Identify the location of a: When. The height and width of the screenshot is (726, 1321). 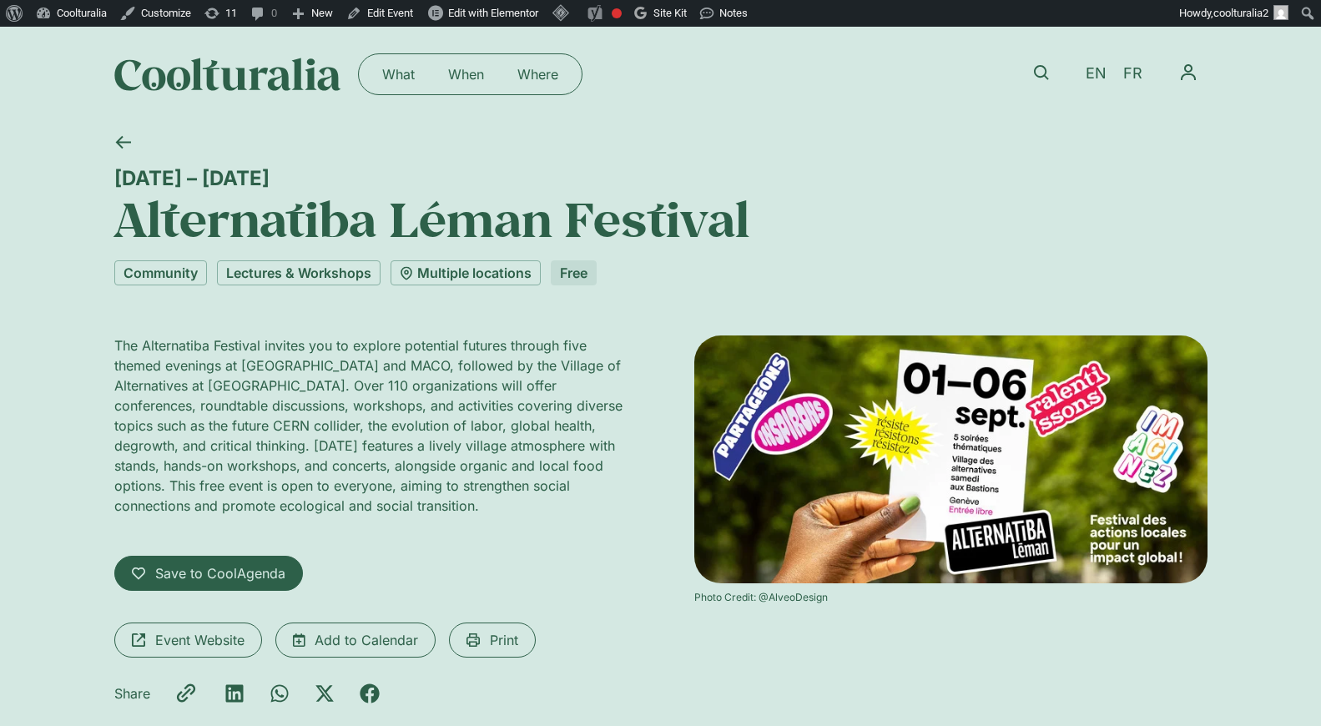
(466, 74).